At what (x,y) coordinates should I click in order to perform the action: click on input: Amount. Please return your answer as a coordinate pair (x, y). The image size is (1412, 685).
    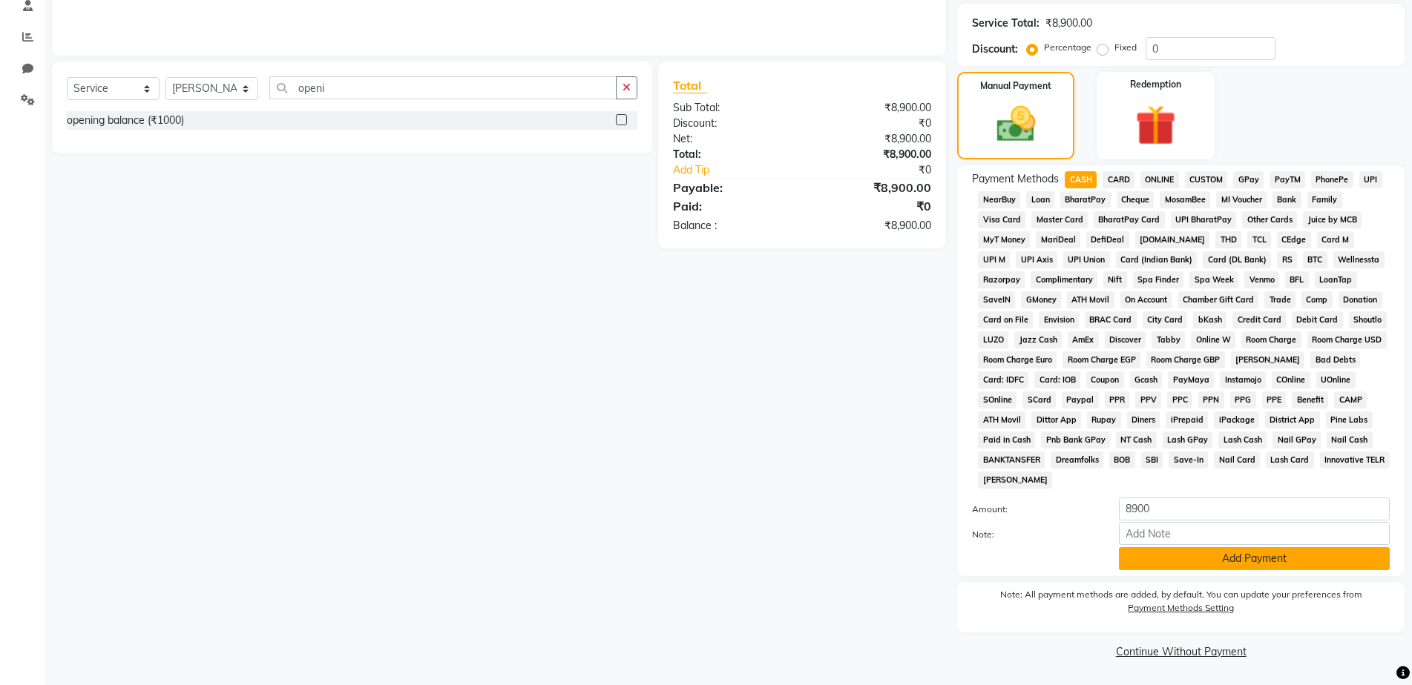
    Looking at the image, I should click on (1254, 509).